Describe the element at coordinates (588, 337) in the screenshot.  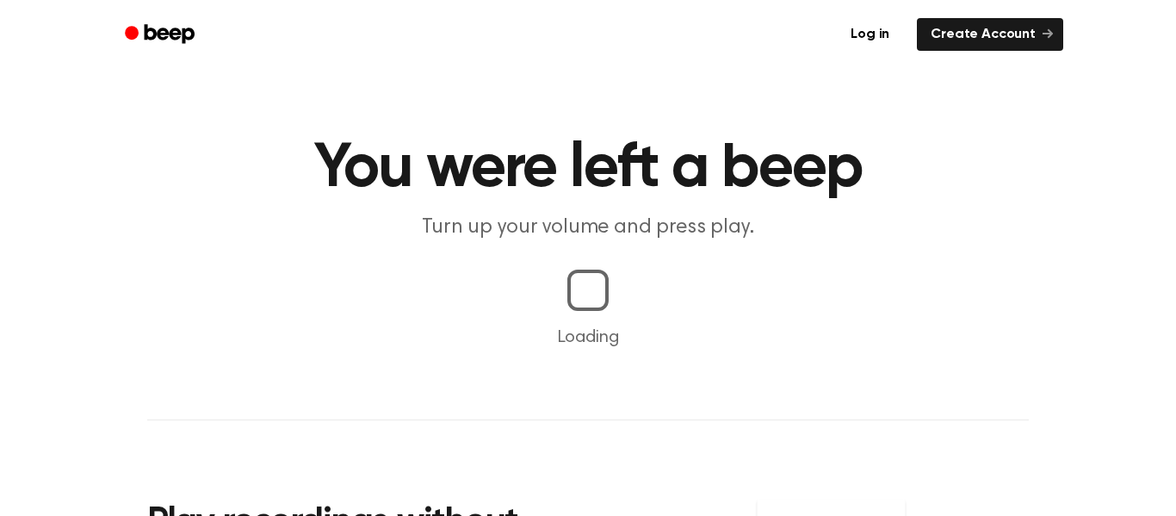
I see `p: Loading` at that location.